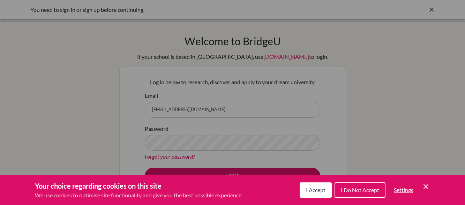 The image size is (465, 205). Describe the element at coordinates (360, 190) in the screenshot. I see `span: I Do Not Accept` at that location.